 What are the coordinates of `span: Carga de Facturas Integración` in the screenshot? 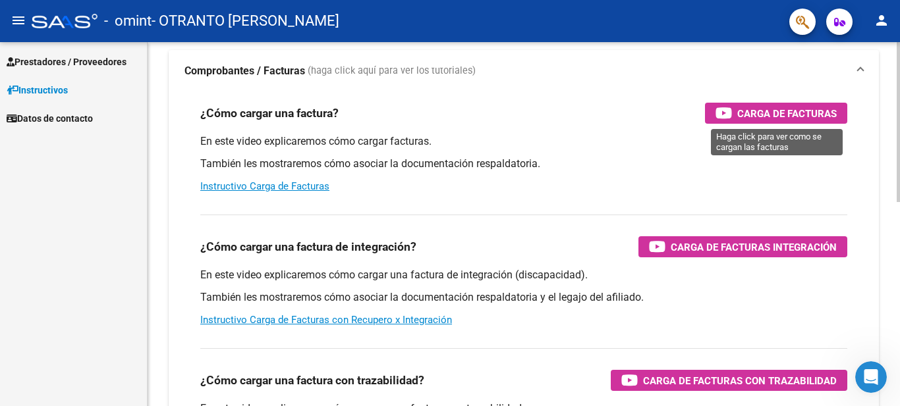 It's located at (754, 247).